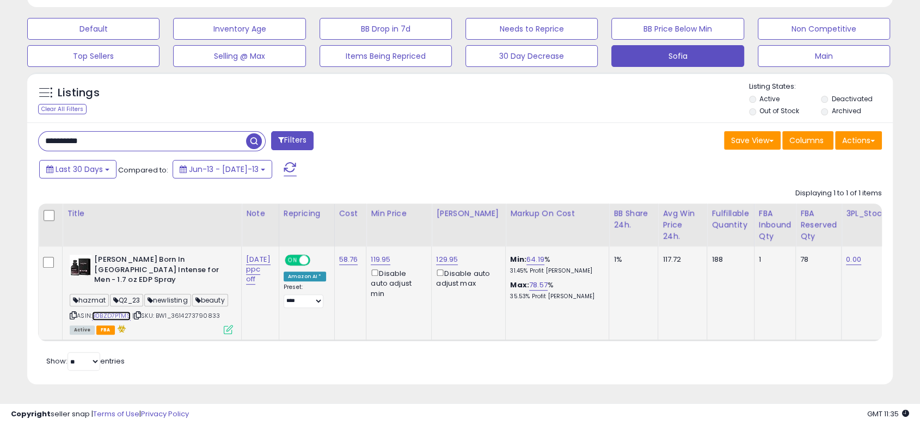  I want to click on span: Compared to:, so click(143, 170).